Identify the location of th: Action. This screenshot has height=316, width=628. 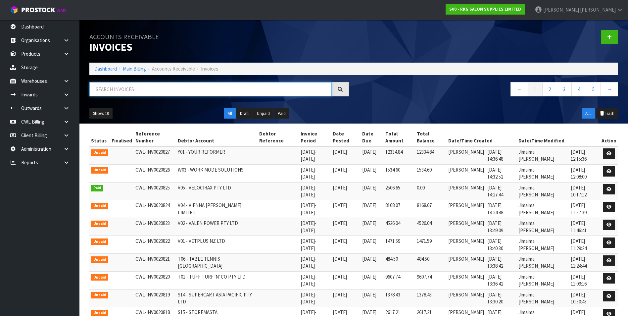
(609, 137).